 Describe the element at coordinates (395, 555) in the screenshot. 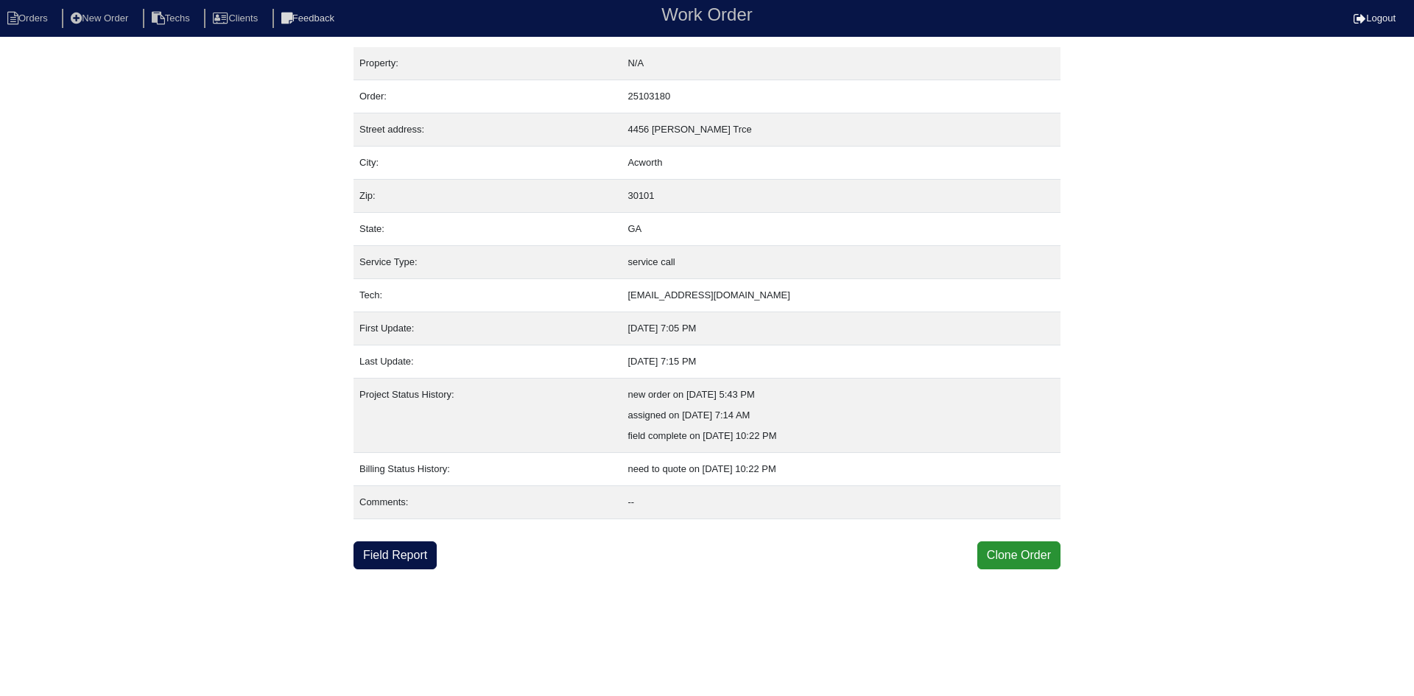

I see `a: Field Report` at that location.